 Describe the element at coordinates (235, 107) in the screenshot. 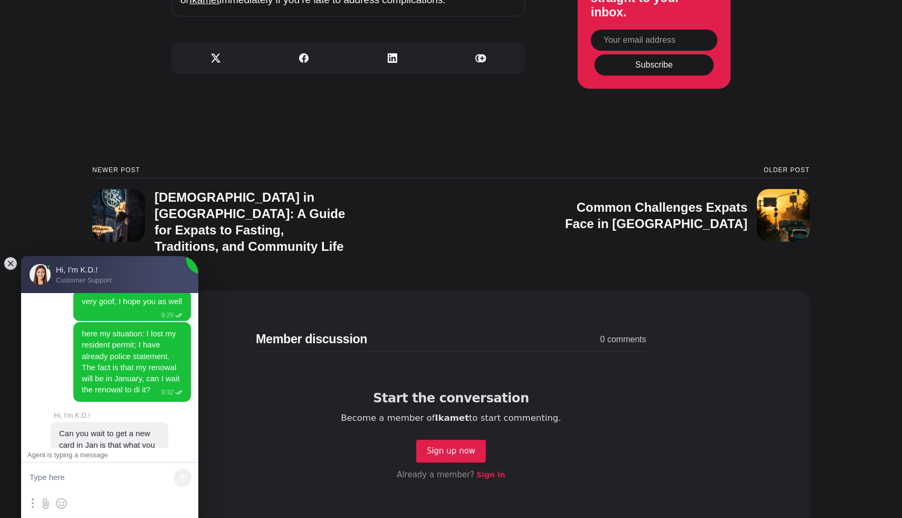

I see `button: Sign in` at that location.